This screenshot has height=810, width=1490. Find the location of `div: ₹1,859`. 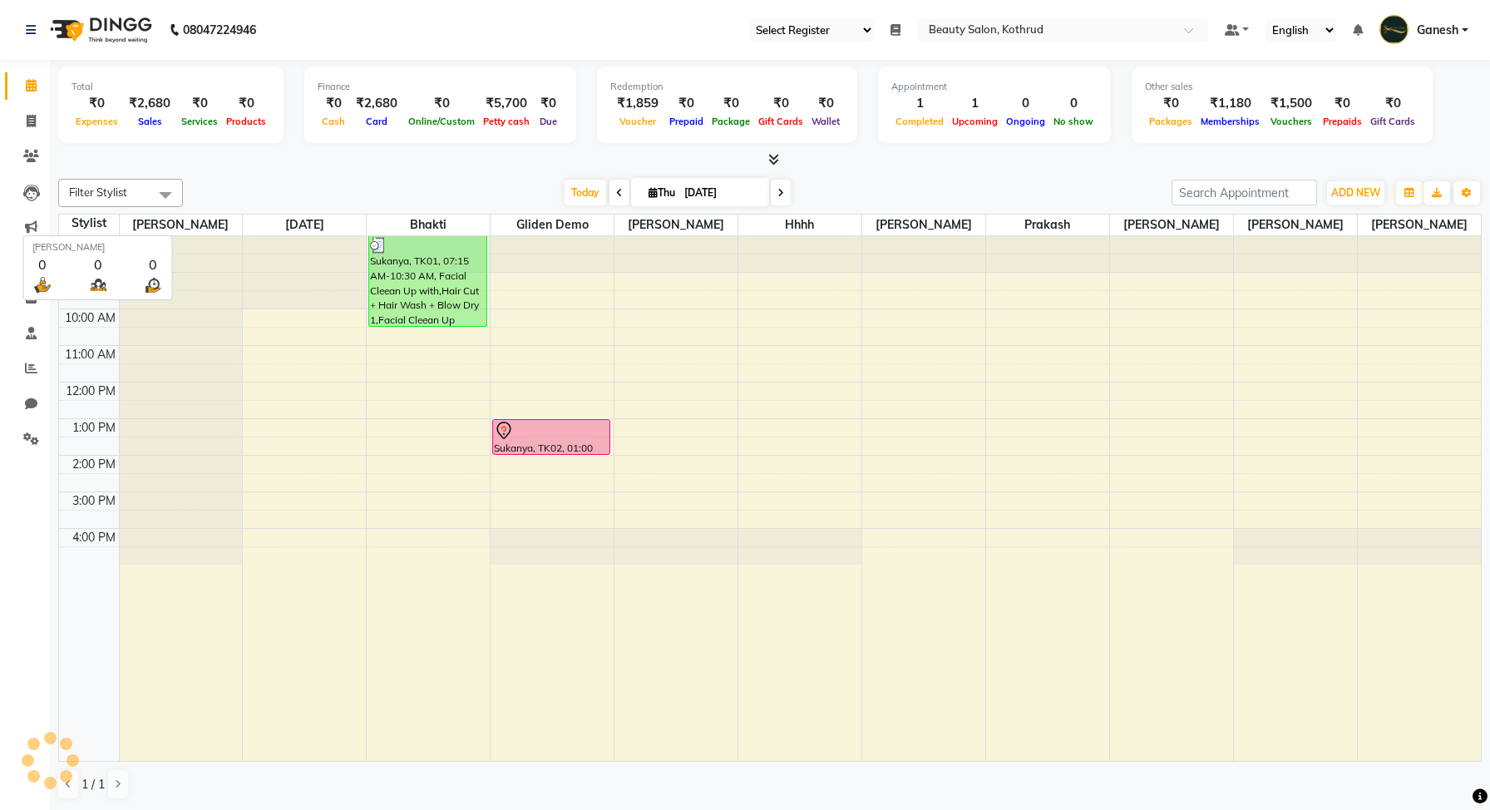

div: ₹1,859 is located at coordinates (638, 103).